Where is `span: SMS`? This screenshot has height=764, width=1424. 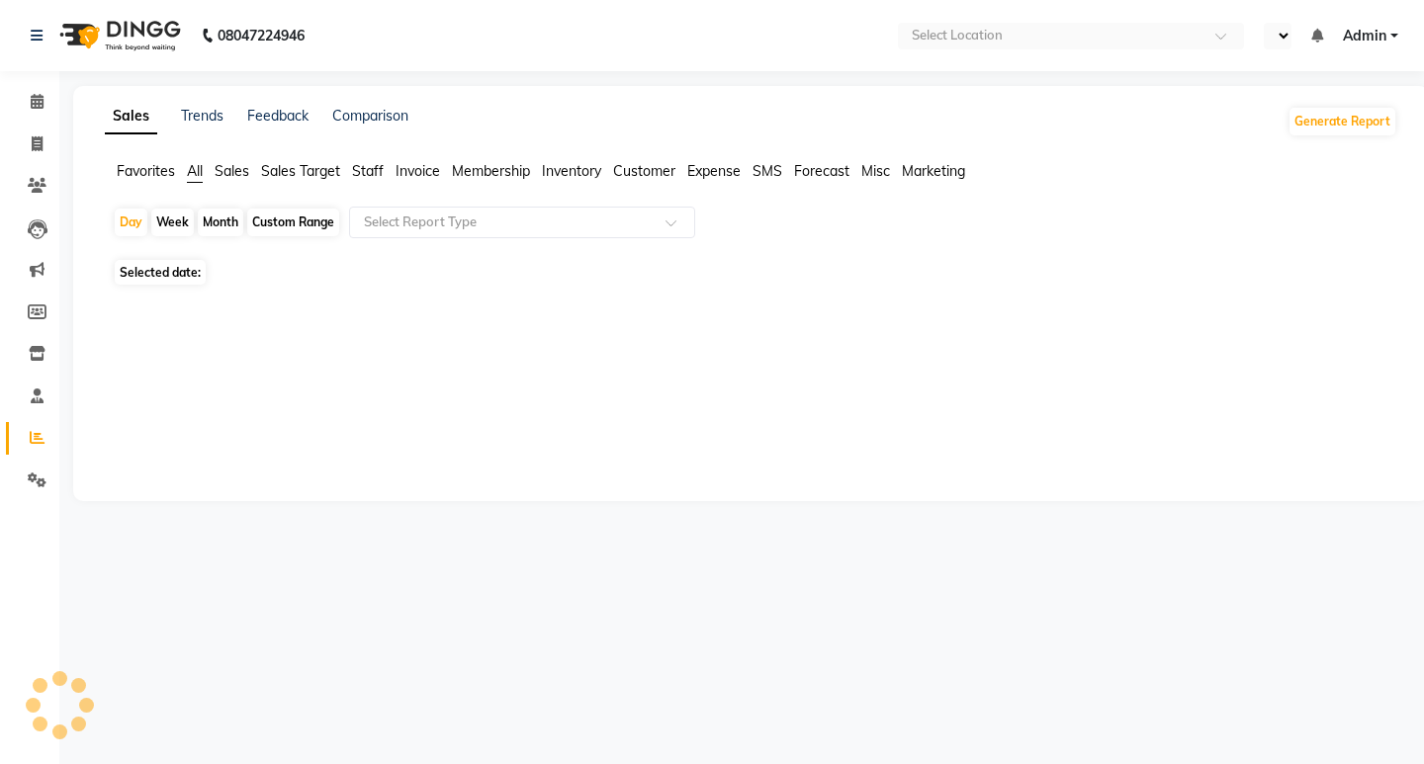 span: SMS is located at coordinates (767, 171).